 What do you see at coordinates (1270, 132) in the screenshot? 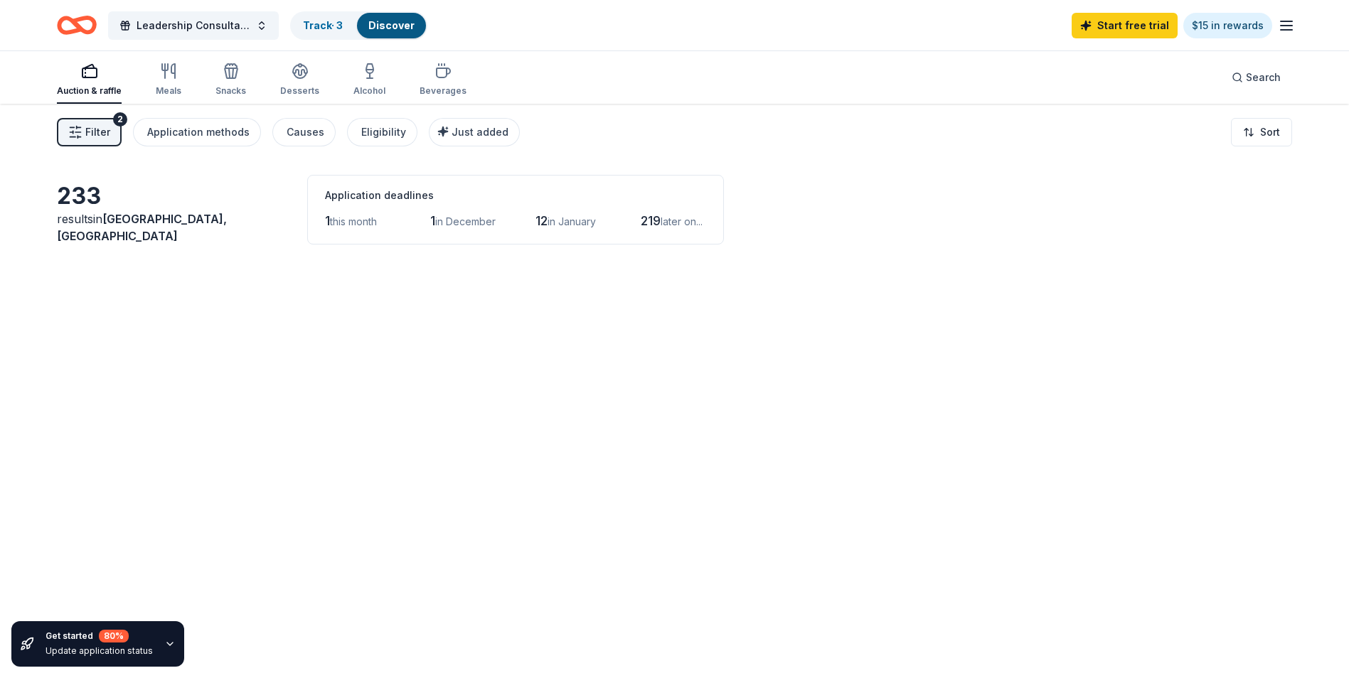
I see `span: Sort` at bounding box center [1270, 132].